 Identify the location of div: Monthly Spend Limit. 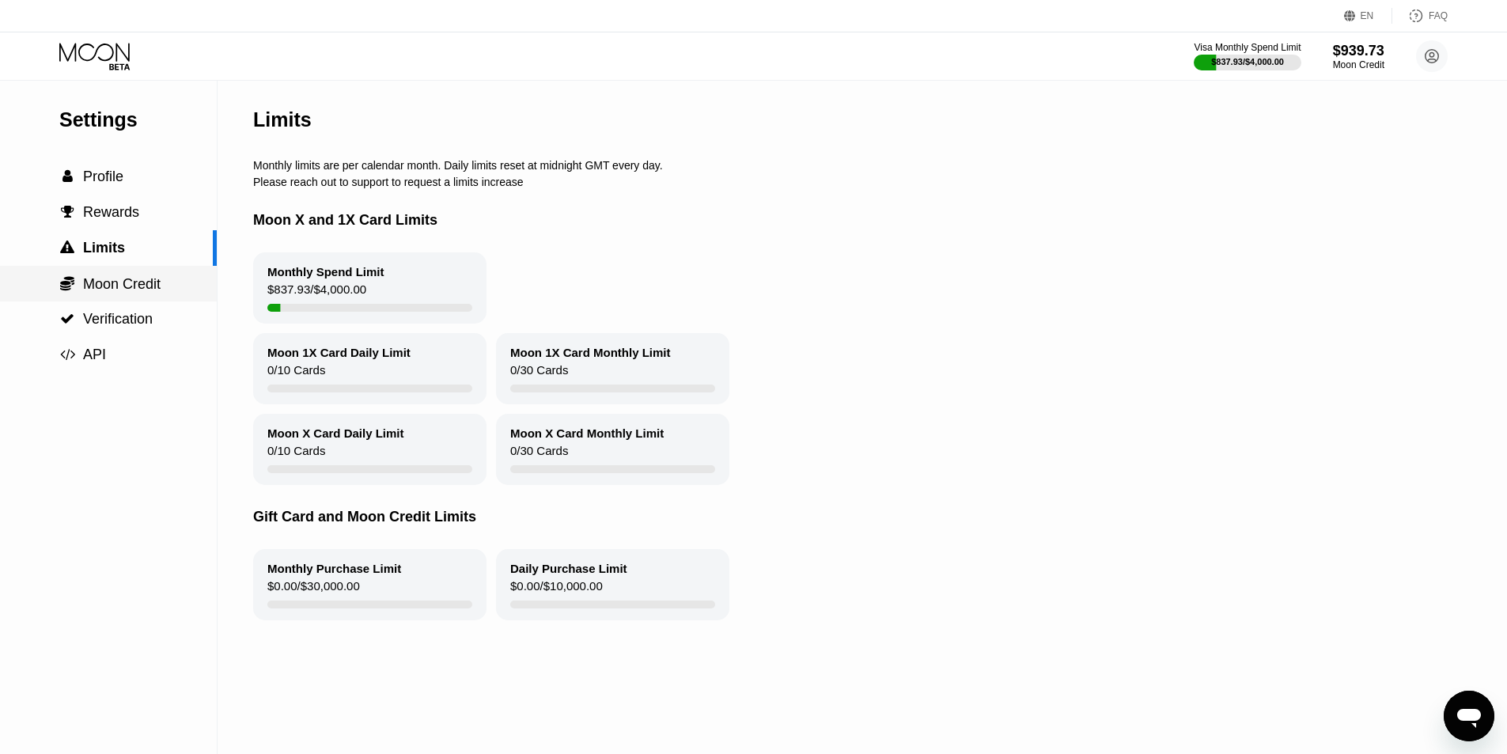
(326, 271).